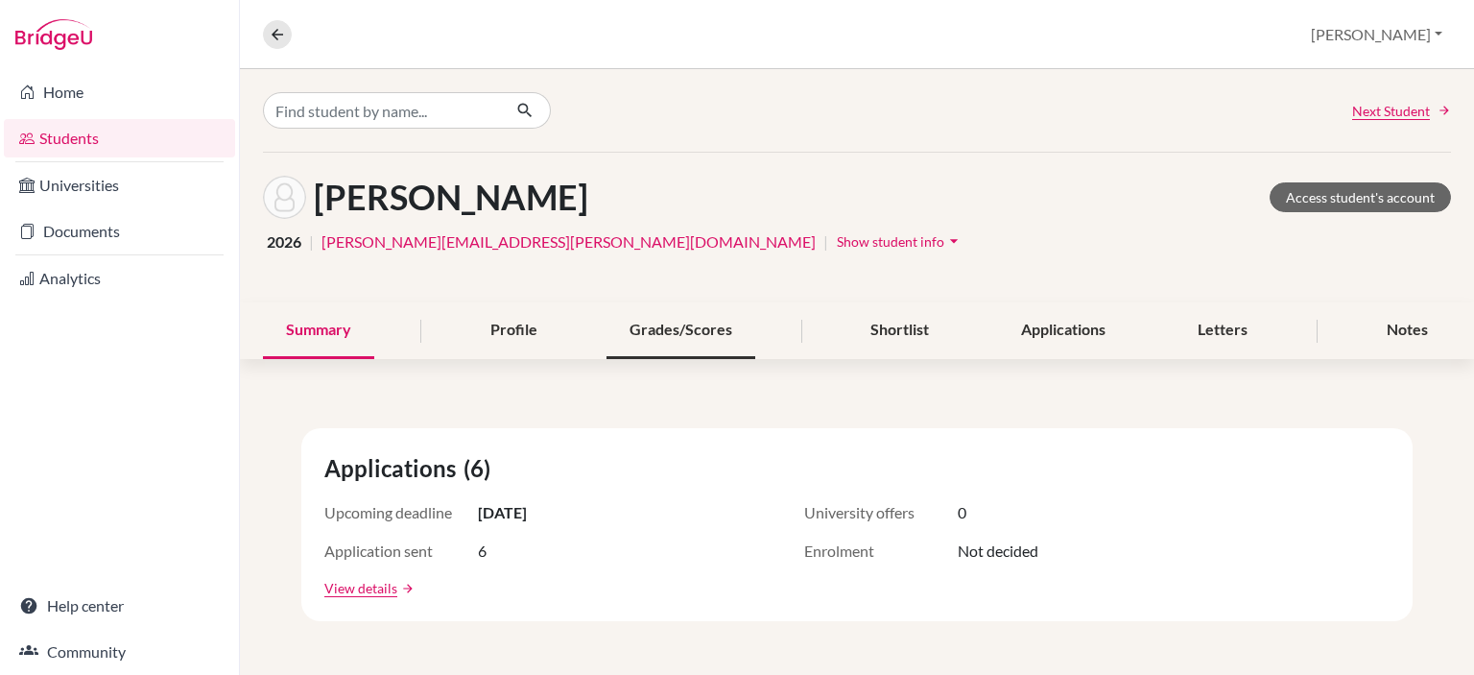 This screenshot has width=1474, height=675. Describe the element at coordinates (393, 468) in the screenshot. I see `span: Applications` at that location.